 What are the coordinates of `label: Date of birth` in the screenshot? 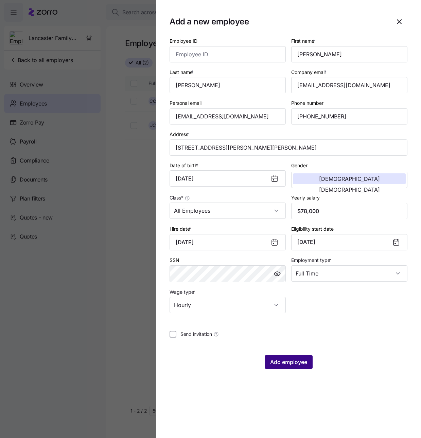 It's located at (184, 166).